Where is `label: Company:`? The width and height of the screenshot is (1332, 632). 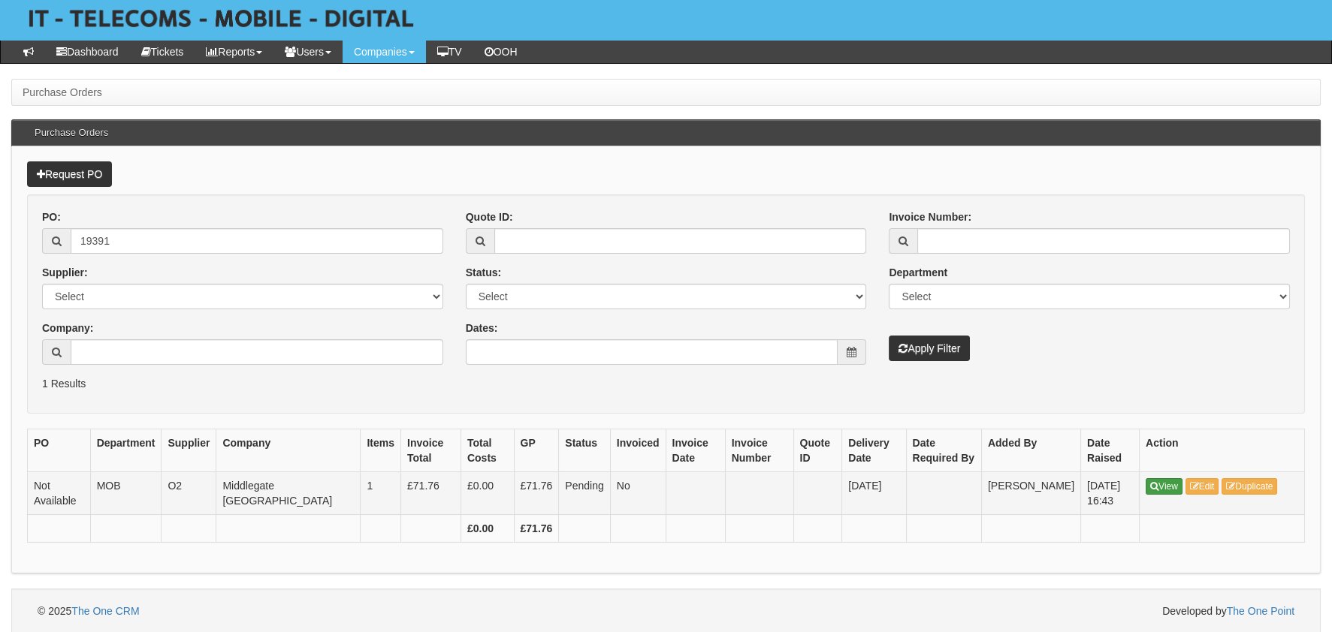 label: Company: is located at coordinates (68, 328).